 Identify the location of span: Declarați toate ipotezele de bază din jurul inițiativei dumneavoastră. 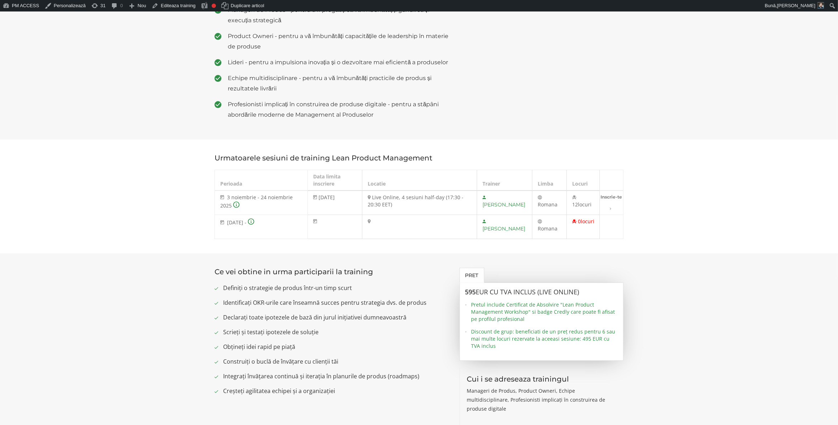
(336, 317).